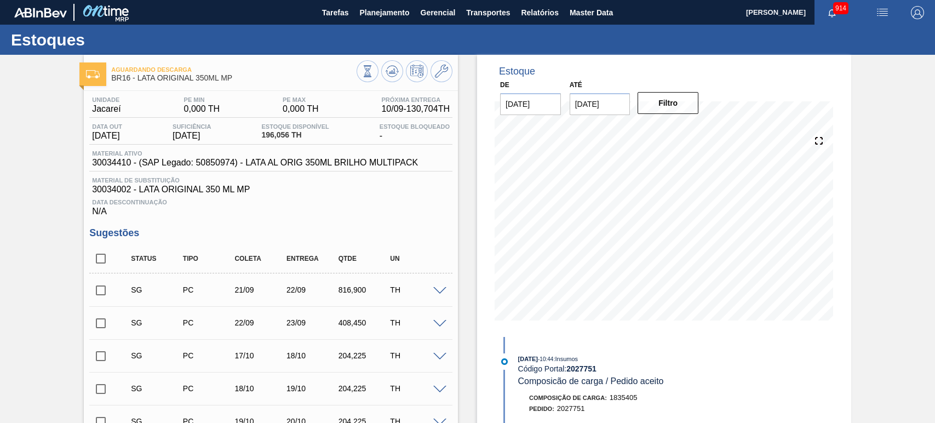 The image size is (935, 423). I want to click on img: Ícone, so click(93, 74).